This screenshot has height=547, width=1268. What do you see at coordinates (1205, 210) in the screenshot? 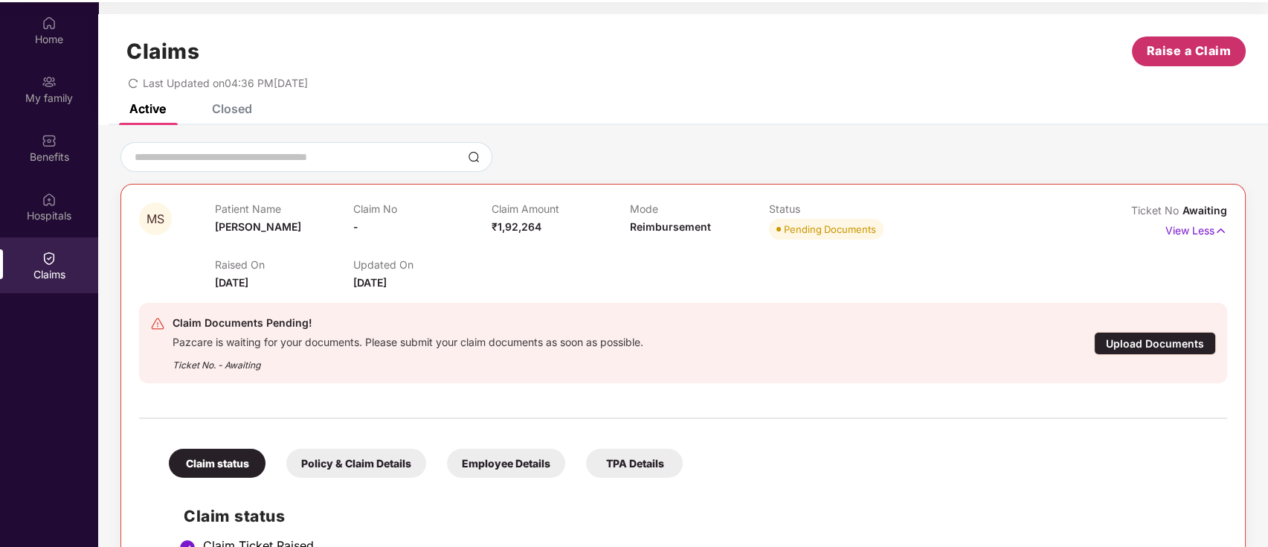
I see `span: Awaiting` at bounding box center [1205, 210].